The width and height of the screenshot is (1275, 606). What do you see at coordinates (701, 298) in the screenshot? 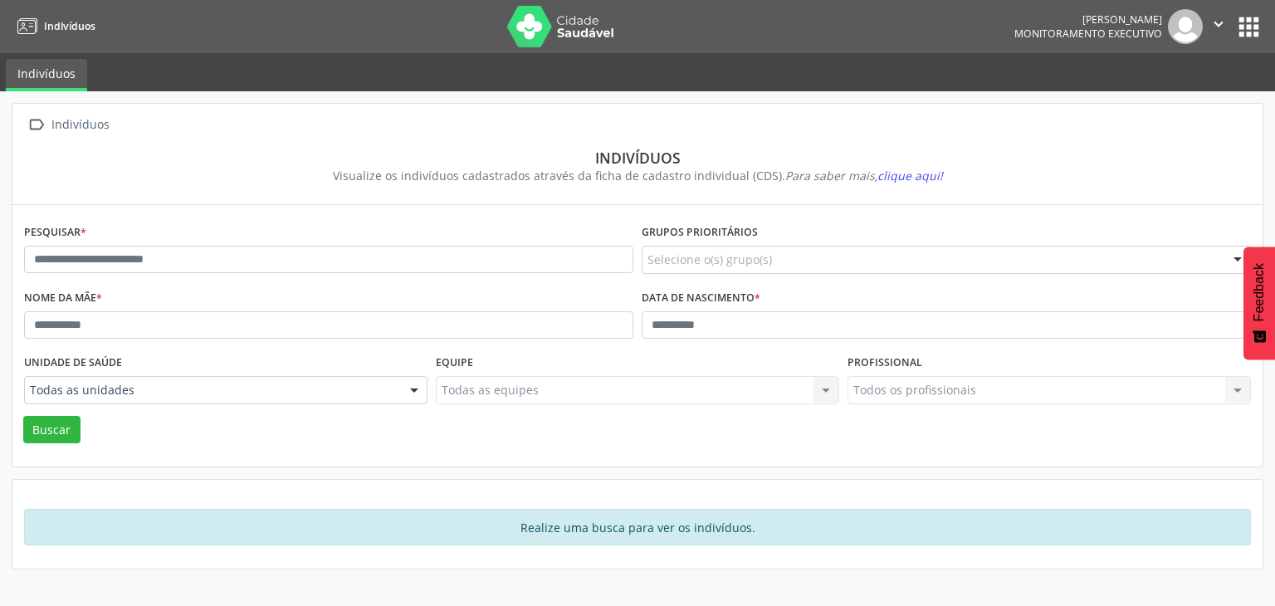
I see `label: Data de nascimento` at bounding box center [701, 298].